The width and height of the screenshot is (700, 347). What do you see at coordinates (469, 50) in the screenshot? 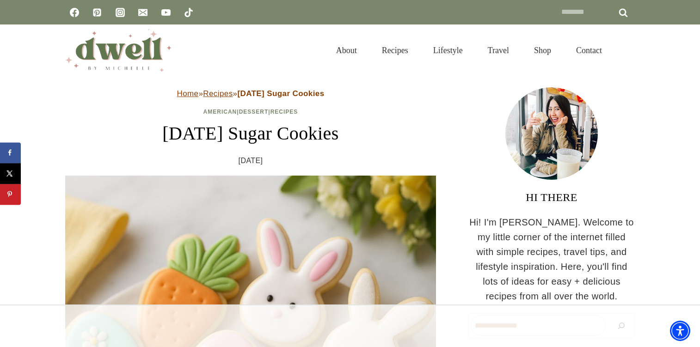
I see `nav: Primary Navigation` at bounding box center [469, 50].